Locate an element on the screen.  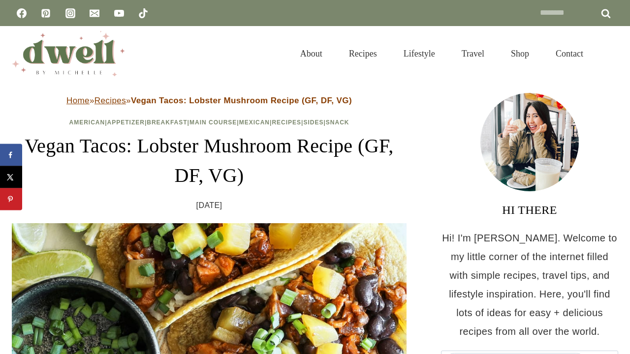
a: American is located at coordinates (87, 123).